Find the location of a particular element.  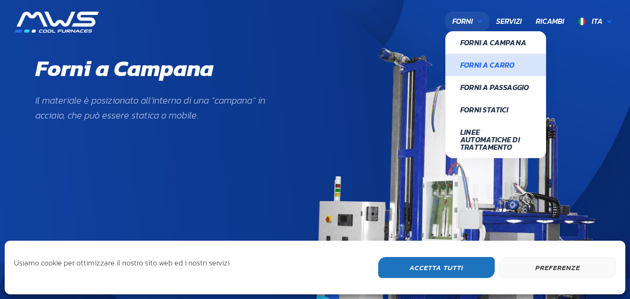

a: Forni a Passaggio is located at coordinates (496, 87).